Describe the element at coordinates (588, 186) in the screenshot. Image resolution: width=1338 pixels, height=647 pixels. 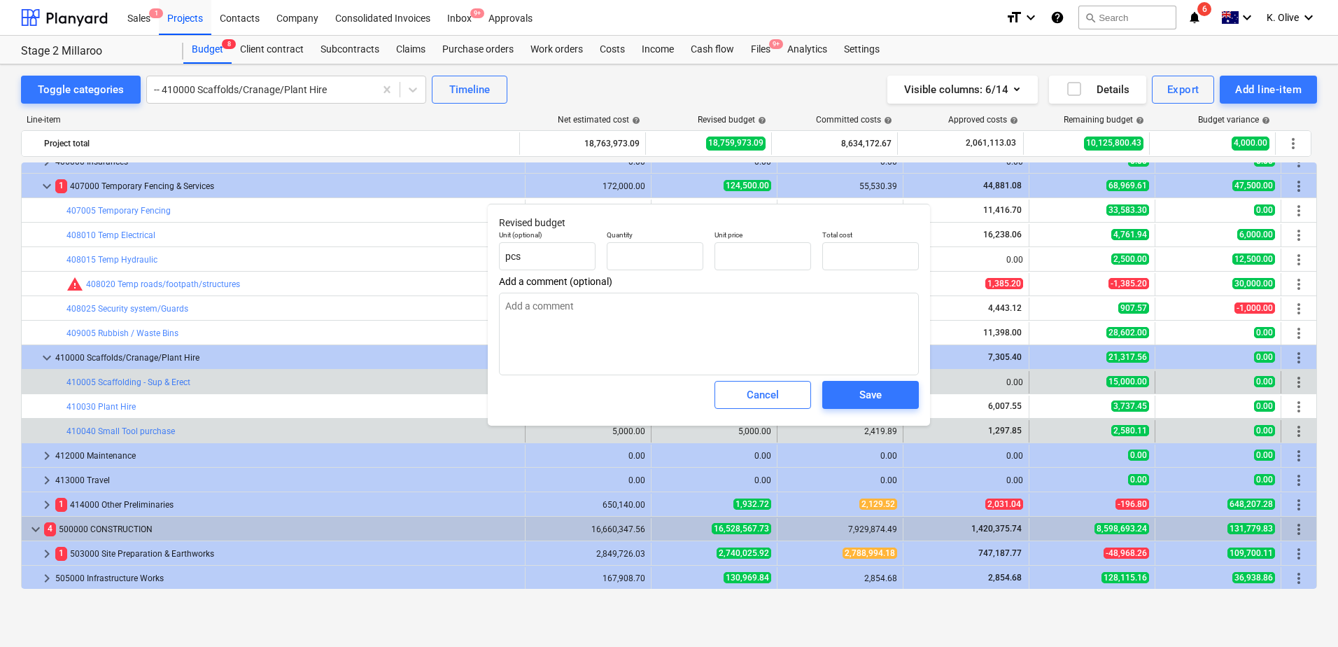
I see `div: 172,000.00` at that location.